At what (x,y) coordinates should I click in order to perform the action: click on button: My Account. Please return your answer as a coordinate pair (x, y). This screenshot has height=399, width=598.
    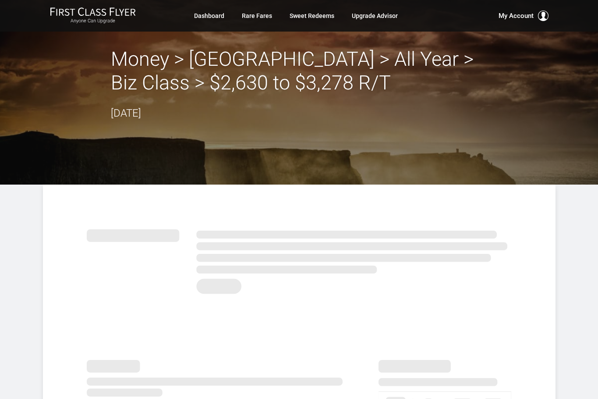
    Looking at the image, I should click on (524, 16).